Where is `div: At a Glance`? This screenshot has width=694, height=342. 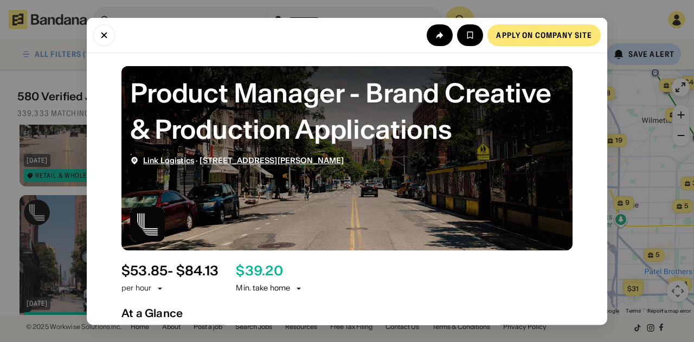
div: At a Glance is located at coordinates (347, 313).